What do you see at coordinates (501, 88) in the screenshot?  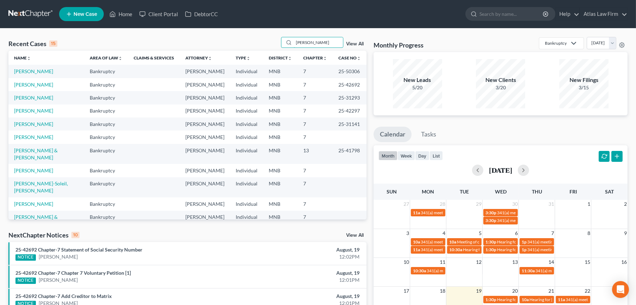 I see `div: 3/20` at bounding box center [501, 88].